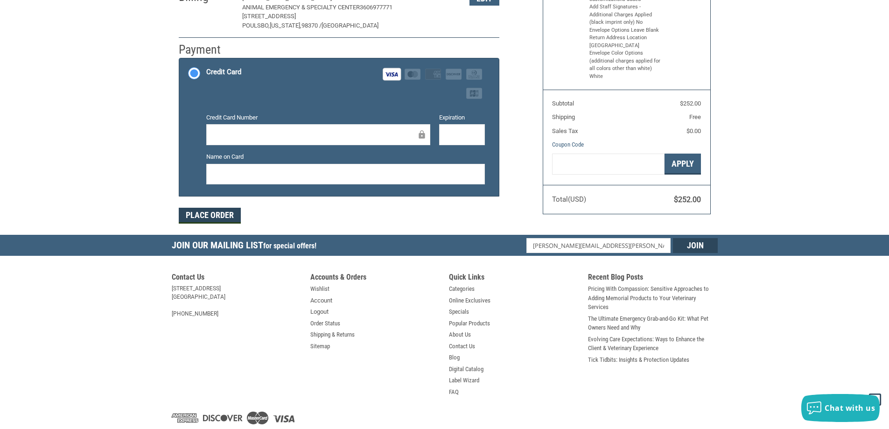 The height and width of the screenshot is (429, 889). What do you see at coordinates (454, 357) in the screenshot?
I see `a: Blog` at bounding box center [454, 357].